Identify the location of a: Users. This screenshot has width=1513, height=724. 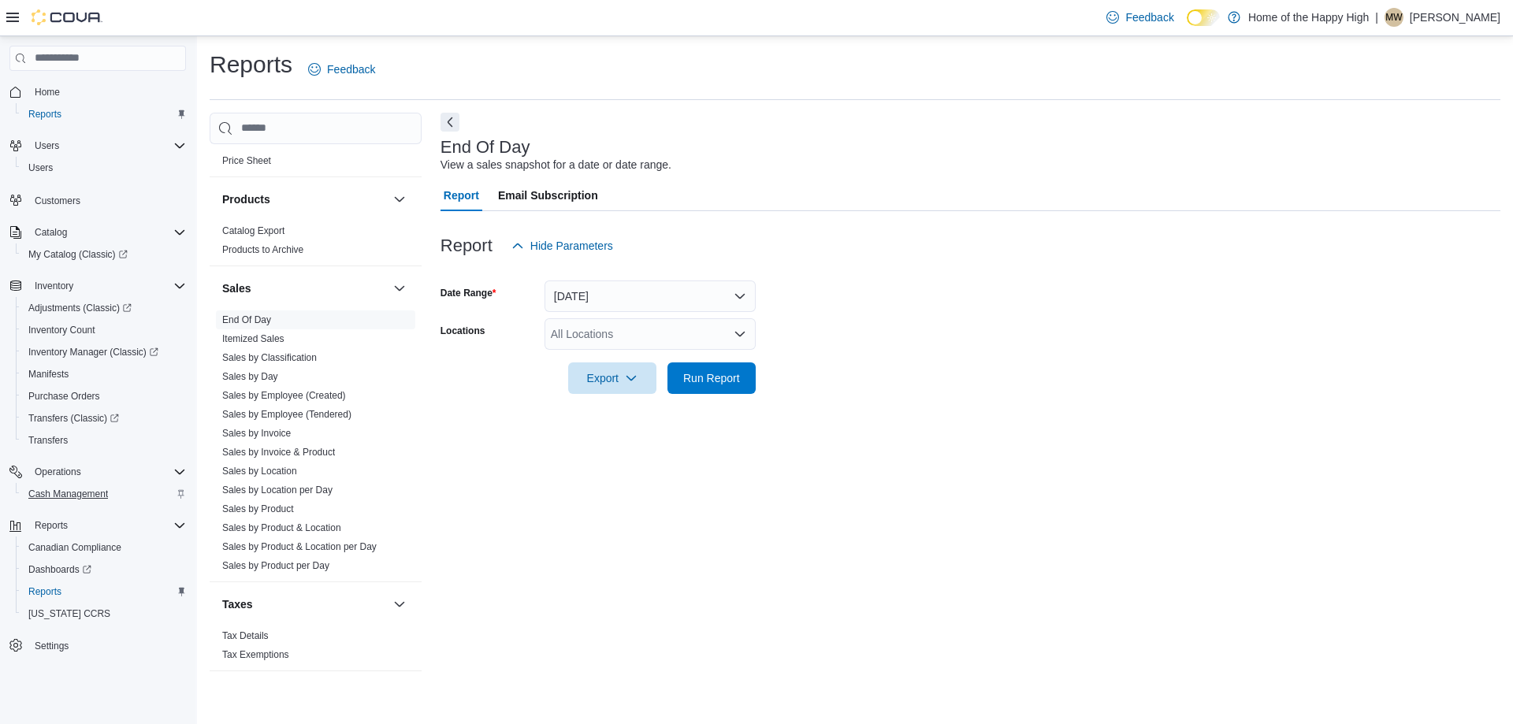
(40, 168).